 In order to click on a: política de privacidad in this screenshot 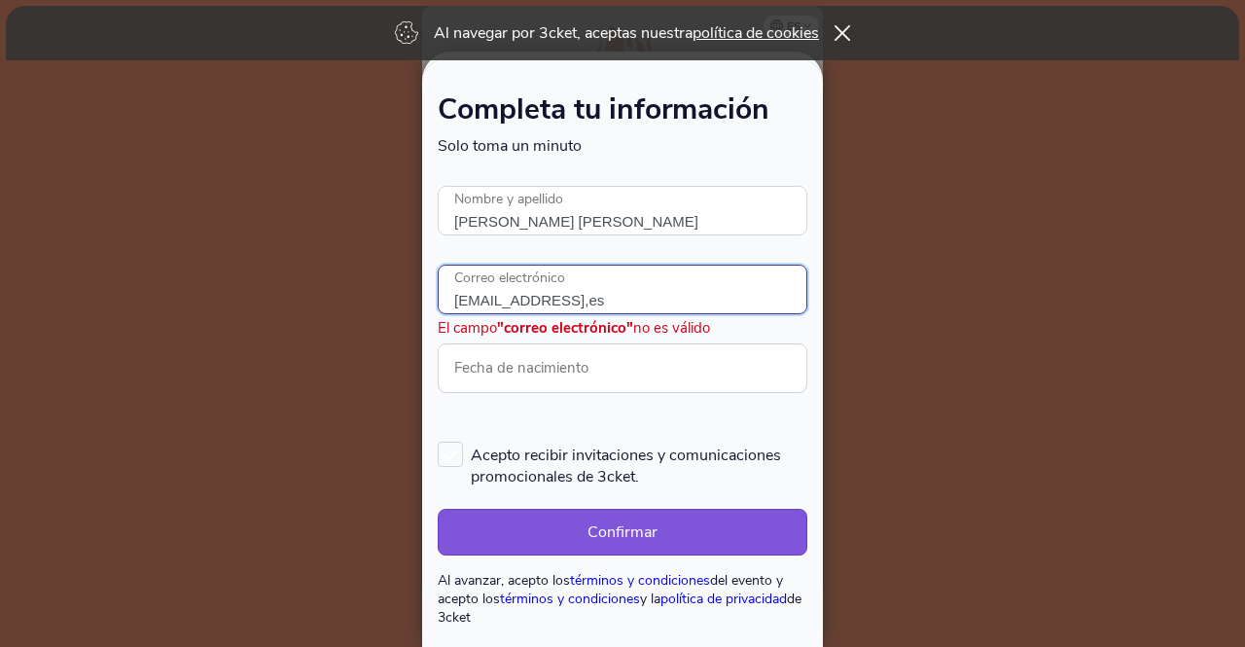, I will do `click(724, 598)`.